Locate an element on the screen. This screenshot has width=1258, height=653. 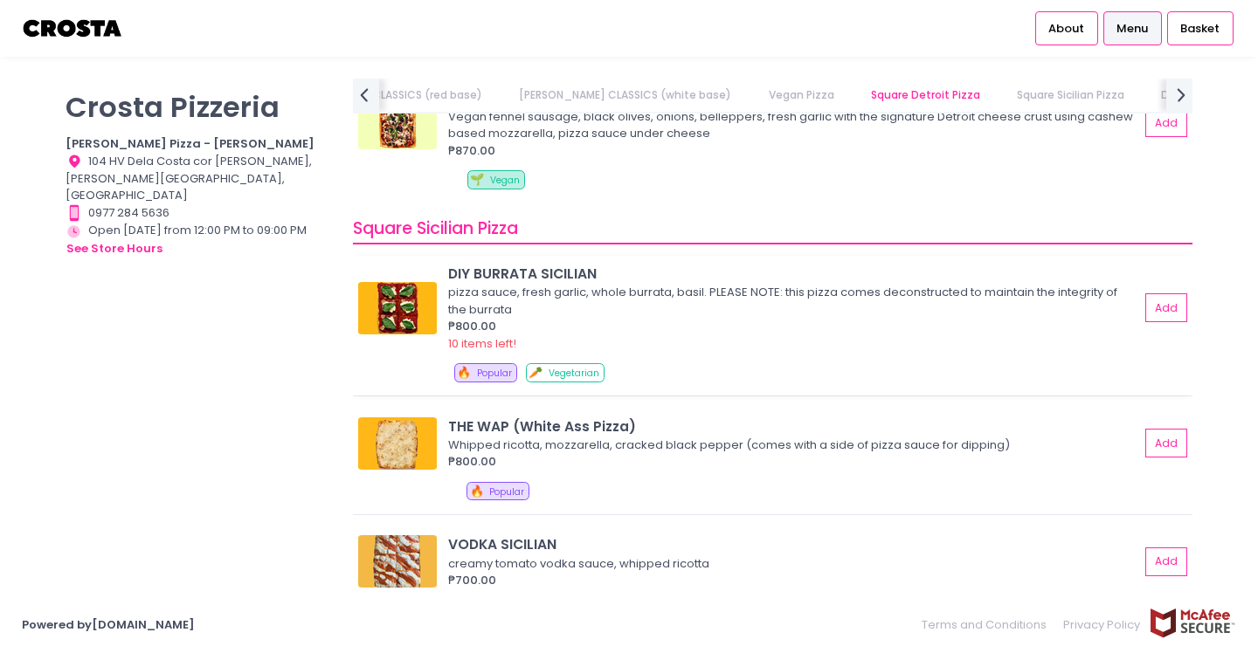
div: ₱700.00 is located at coordinates (793, 581).